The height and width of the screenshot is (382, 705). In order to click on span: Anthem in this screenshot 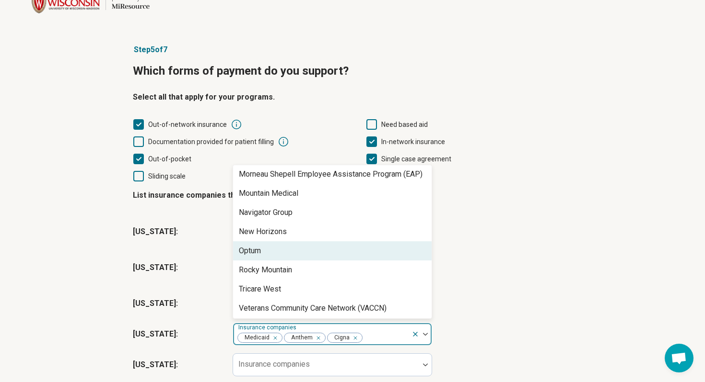, I will do `click(300, 338)`.